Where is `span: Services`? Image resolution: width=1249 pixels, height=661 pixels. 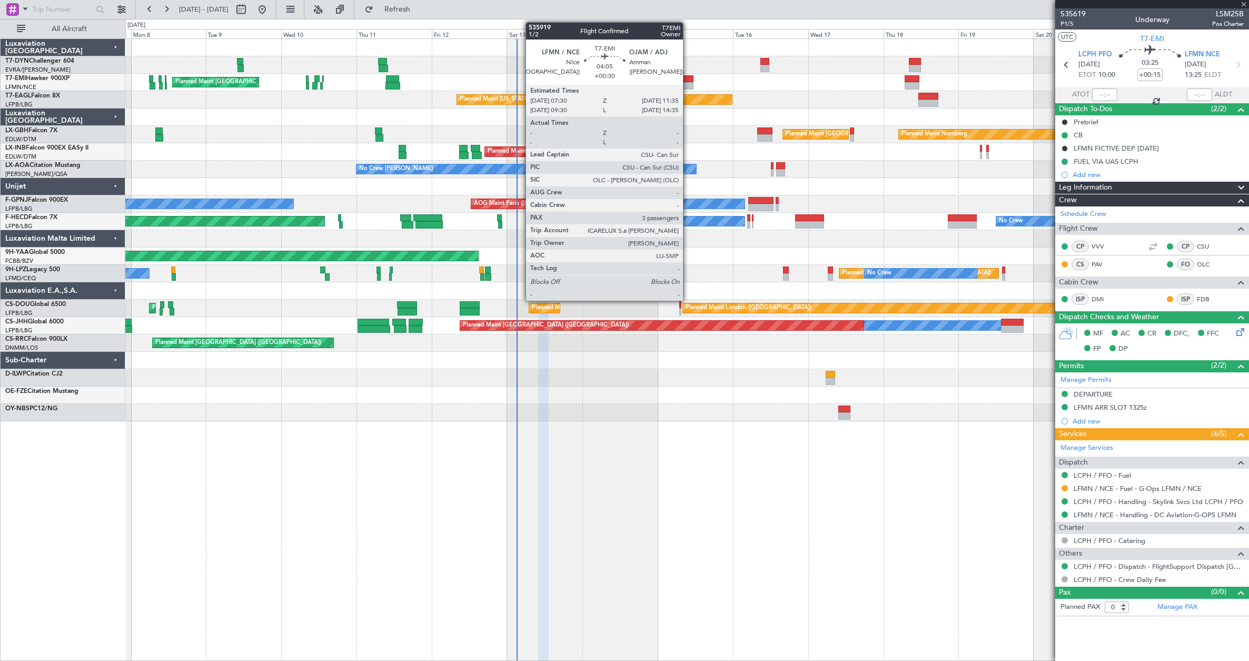
span: Services is located at coordinates (1072, 434).